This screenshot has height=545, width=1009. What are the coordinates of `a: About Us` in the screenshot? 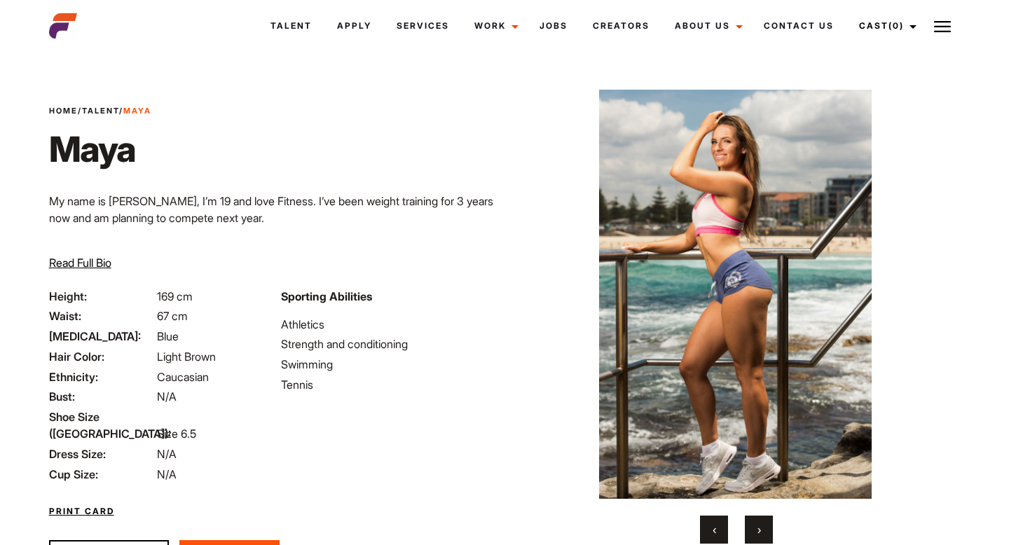 It's located at (706, 26).